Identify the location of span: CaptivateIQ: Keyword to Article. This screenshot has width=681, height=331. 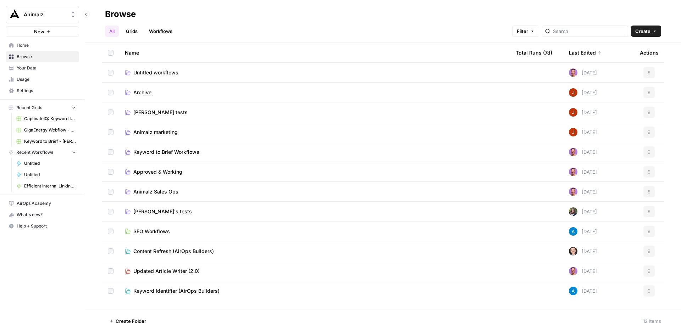
(50, 119).